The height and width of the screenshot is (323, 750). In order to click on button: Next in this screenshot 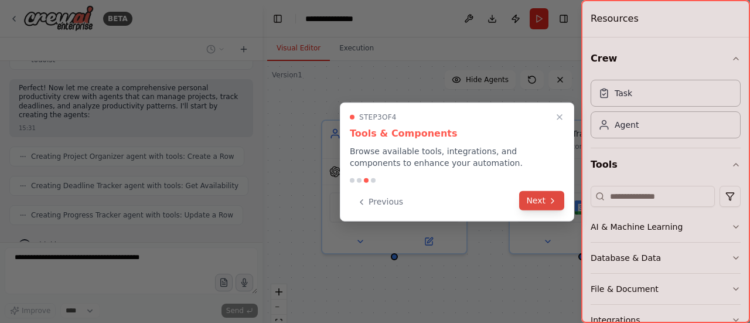, I will do `click(541, 200)`.